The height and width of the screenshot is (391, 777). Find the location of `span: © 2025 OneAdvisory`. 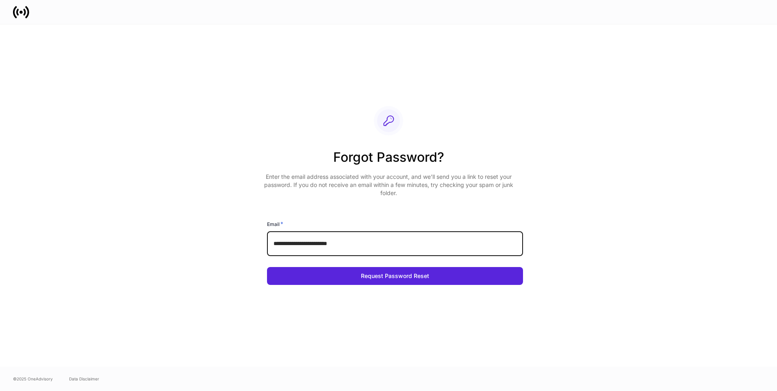

span: © 2025 OneAdvisory is located at coordinates (33, 379).